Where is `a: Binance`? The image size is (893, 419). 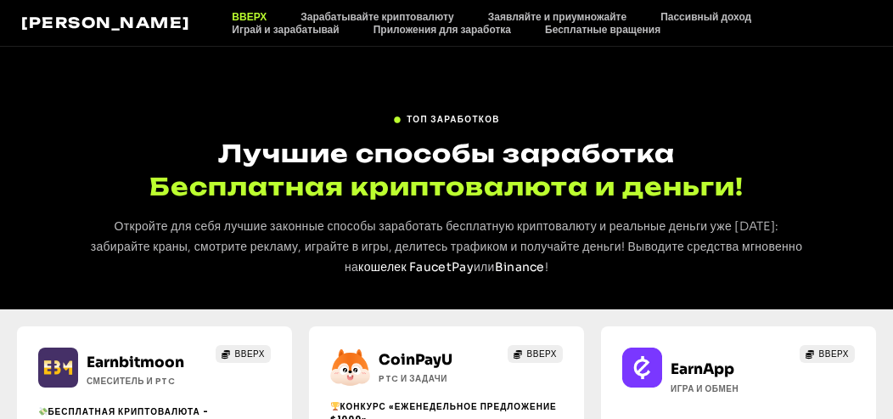 a: Binance is located at coordinates (520, 267).